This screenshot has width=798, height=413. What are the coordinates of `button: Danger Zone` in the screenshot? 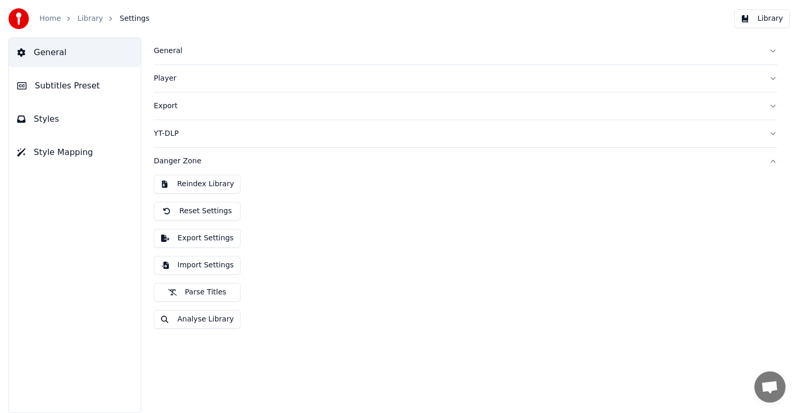 It's located at (466, 161).